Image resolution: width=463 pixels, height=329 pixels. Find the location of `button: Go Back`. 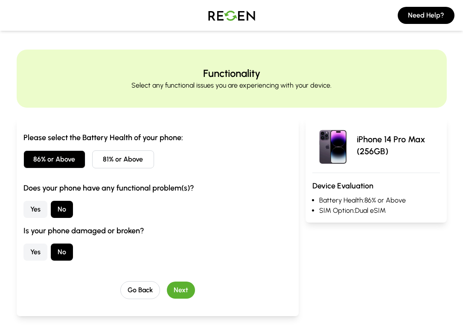

button: Go Back is located at coordinates (140, 290).